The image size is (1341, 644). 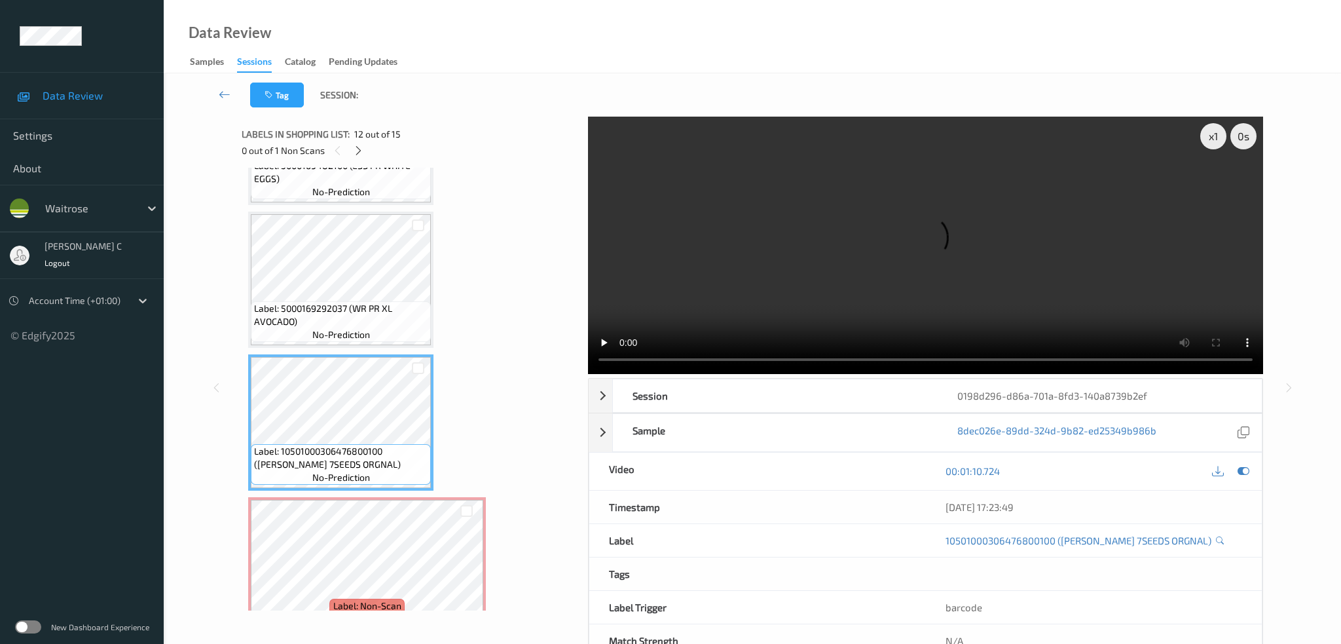 I want to click on div: Catalog, so click(x=300, y=63).